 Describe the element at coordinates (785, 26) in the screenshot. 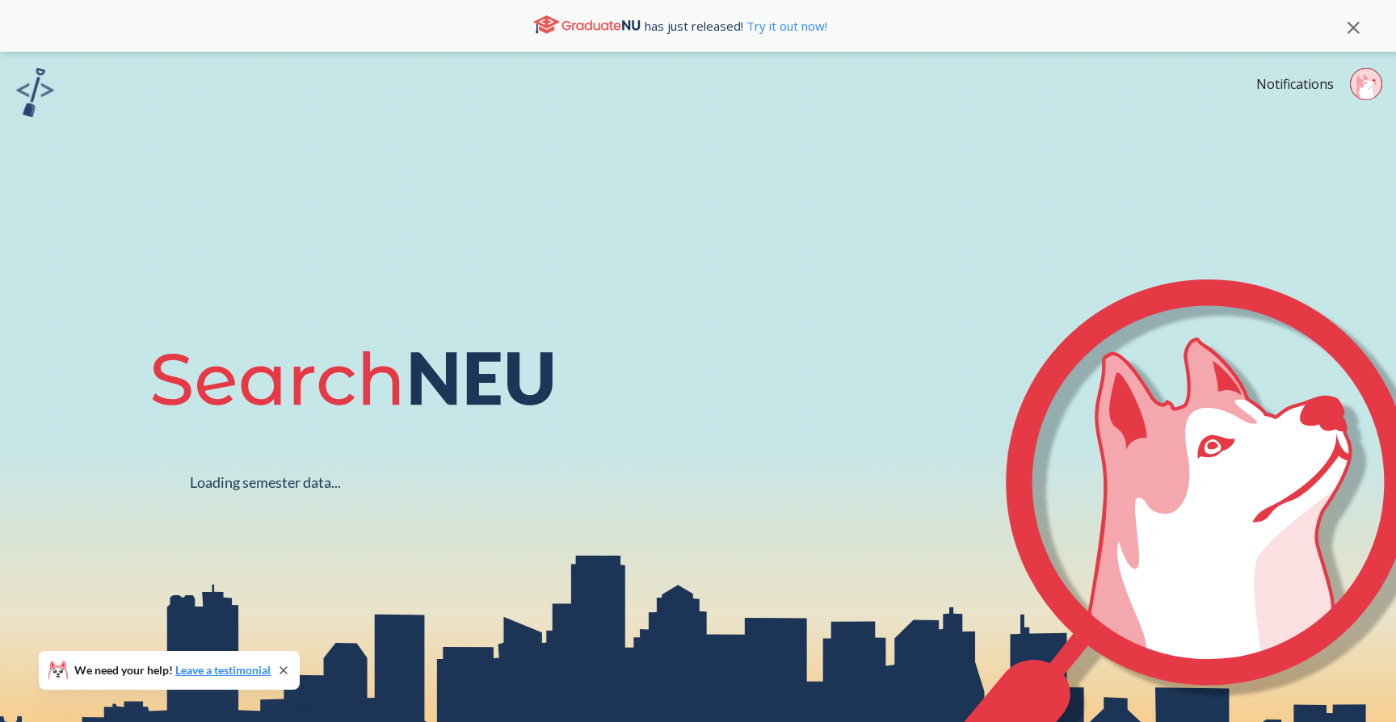

I see `a: Try it out now!` at that location.